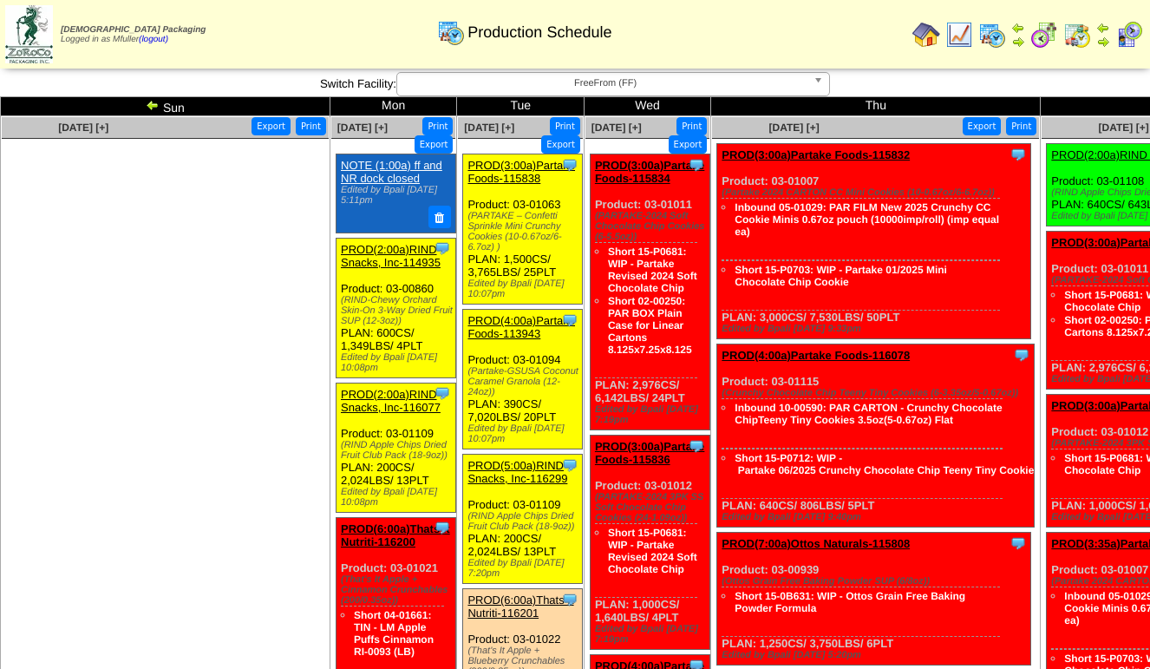 The height and width of the screenshot is (669, 1150). Describe the element at coordinates (874, 598) in the screenshot. I see `div: Product: 03-00939 PLAN: 1,250CS / 3,750LBS / 6PLT` at that location.